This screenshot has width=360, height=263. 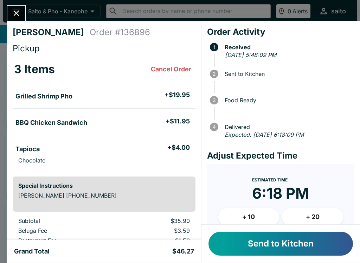 What do you see at coordinates (280, 156) in the screenshot?
I see `h4: Adjust Expected Time` at bounding box center [280, 156].